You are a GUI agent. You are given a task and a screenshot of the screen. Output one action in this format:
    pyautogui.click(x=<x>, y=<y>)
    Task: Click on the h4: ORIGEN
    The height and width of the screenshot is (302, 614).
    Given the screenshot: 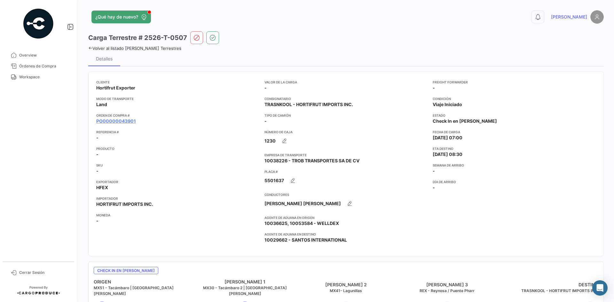 What is the action you would take?
    pyautogui.click(x=144, y=282)
    